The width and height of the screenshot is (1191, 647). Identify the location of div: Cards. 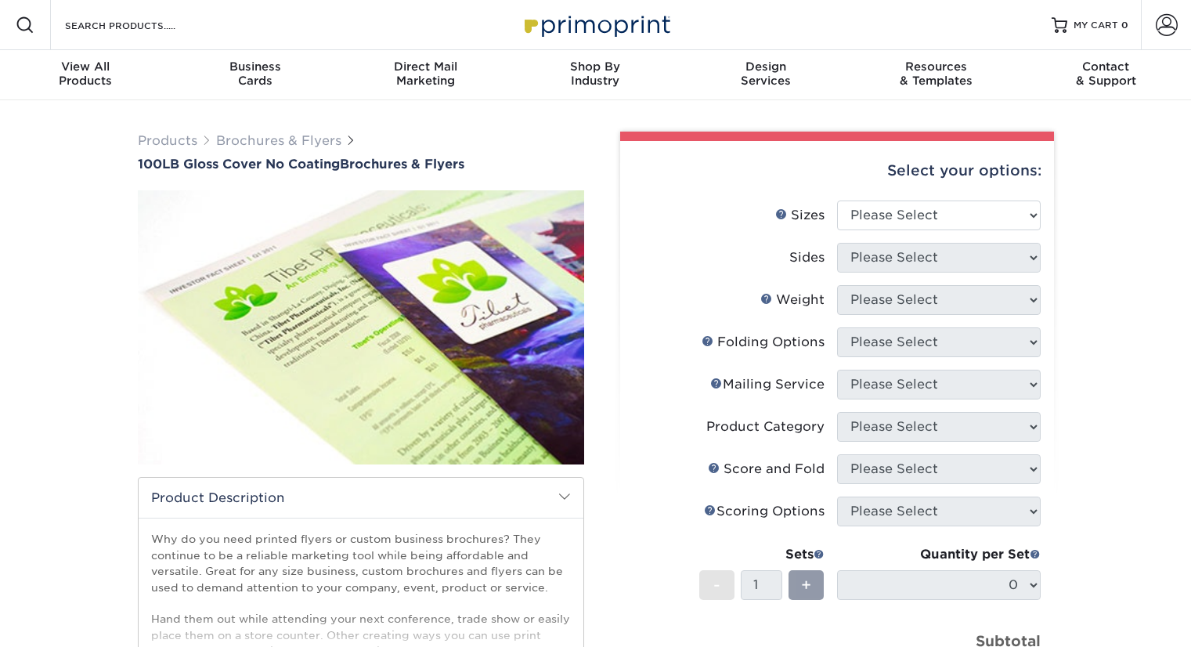
(254, 74).